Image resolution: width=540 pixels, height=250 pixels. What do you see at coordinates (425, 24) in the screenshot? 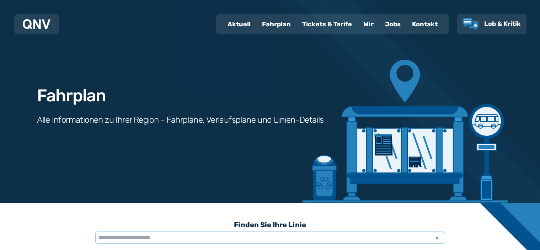
I see `div: Kontakt` at bounding box center [425, 24].